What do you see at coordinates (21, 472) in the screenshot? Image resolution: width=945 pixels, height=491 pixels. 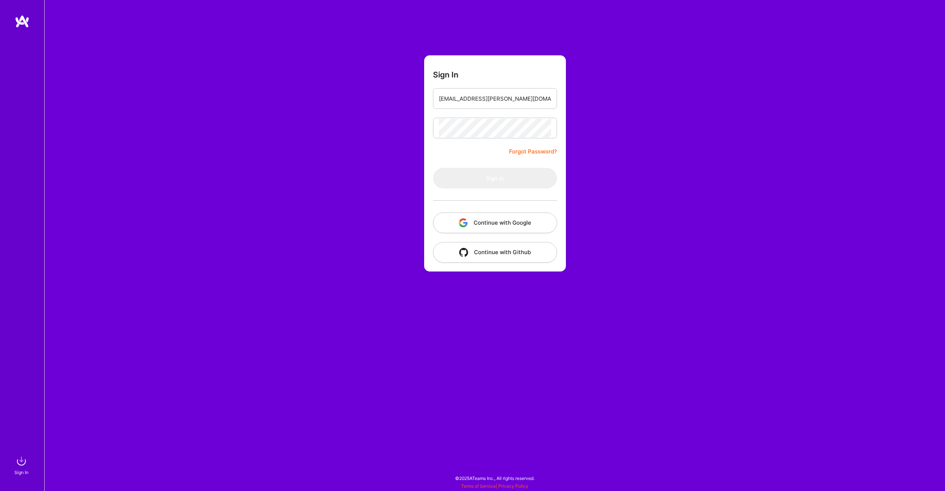 I see `div: Sign In` at bounding box center [21, 472].